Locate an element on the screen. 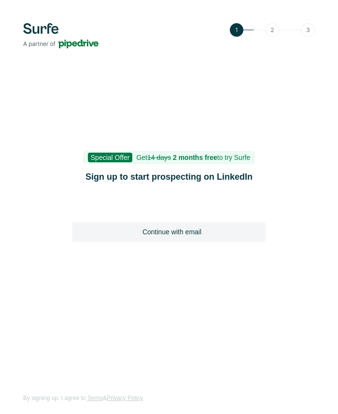 Image resolution: width=338 pixels, height=414 pixels. a: Terms is located at coordinates (95, 398).